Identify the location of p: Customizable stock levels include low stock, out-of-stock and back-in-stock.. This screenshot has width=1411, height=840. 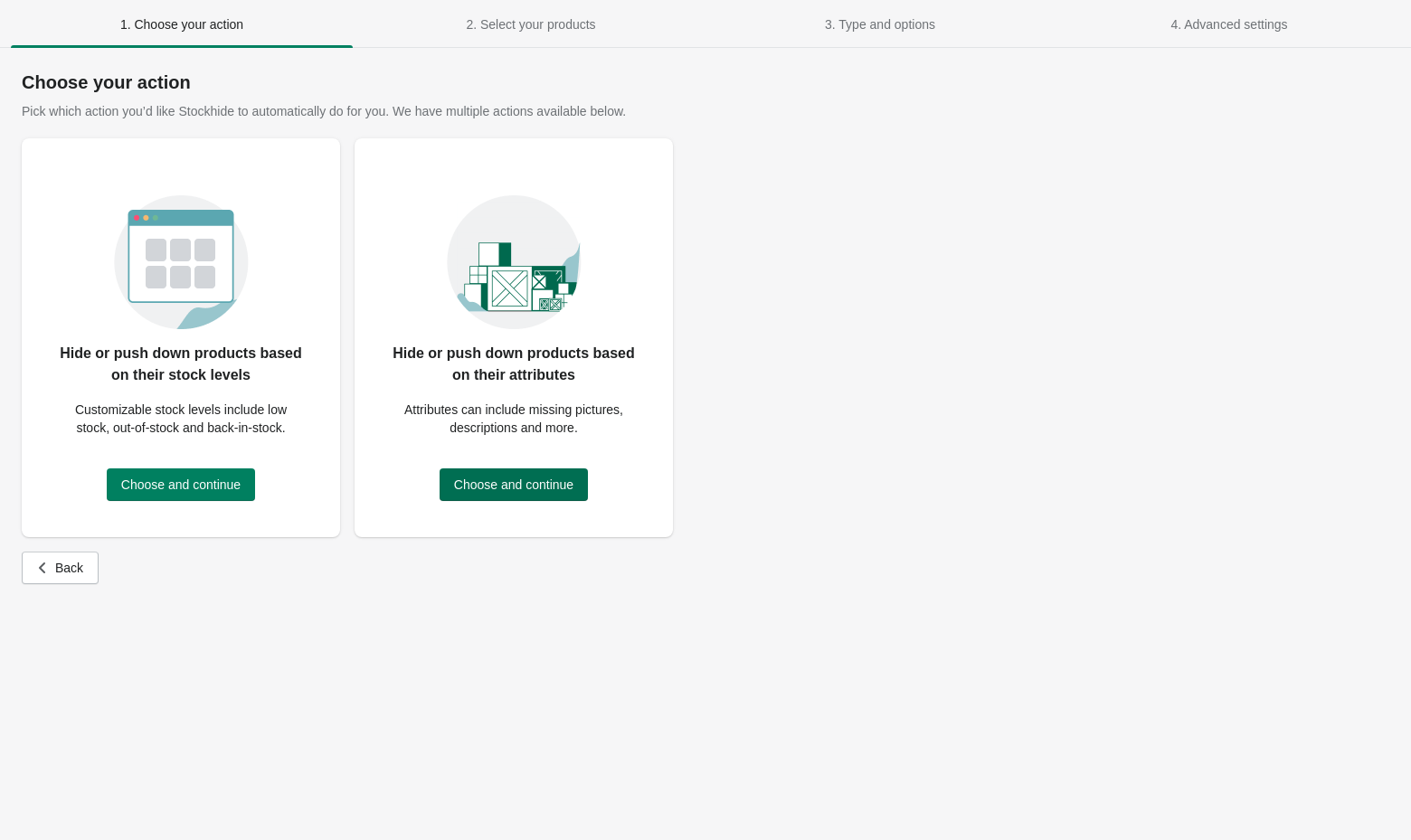
(181, 419).